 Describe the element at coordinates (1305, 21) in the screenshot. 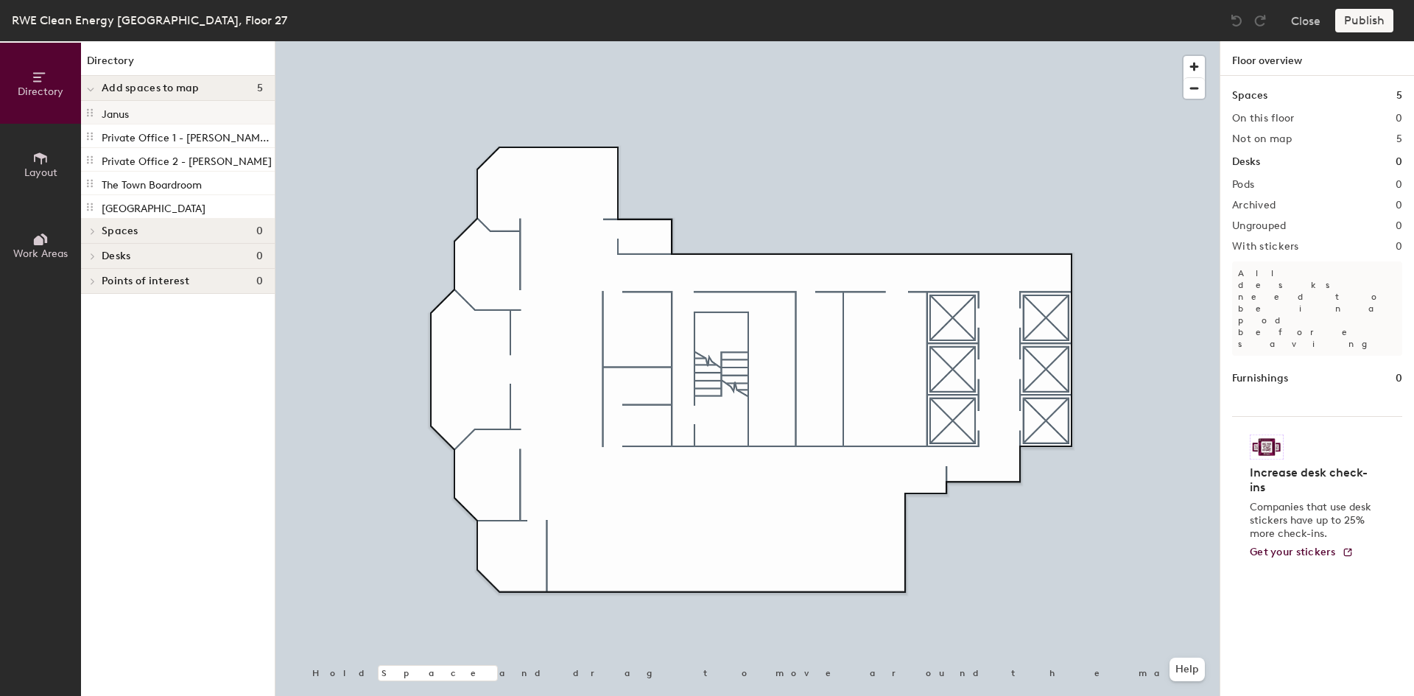

I see `button: Close` at that location.